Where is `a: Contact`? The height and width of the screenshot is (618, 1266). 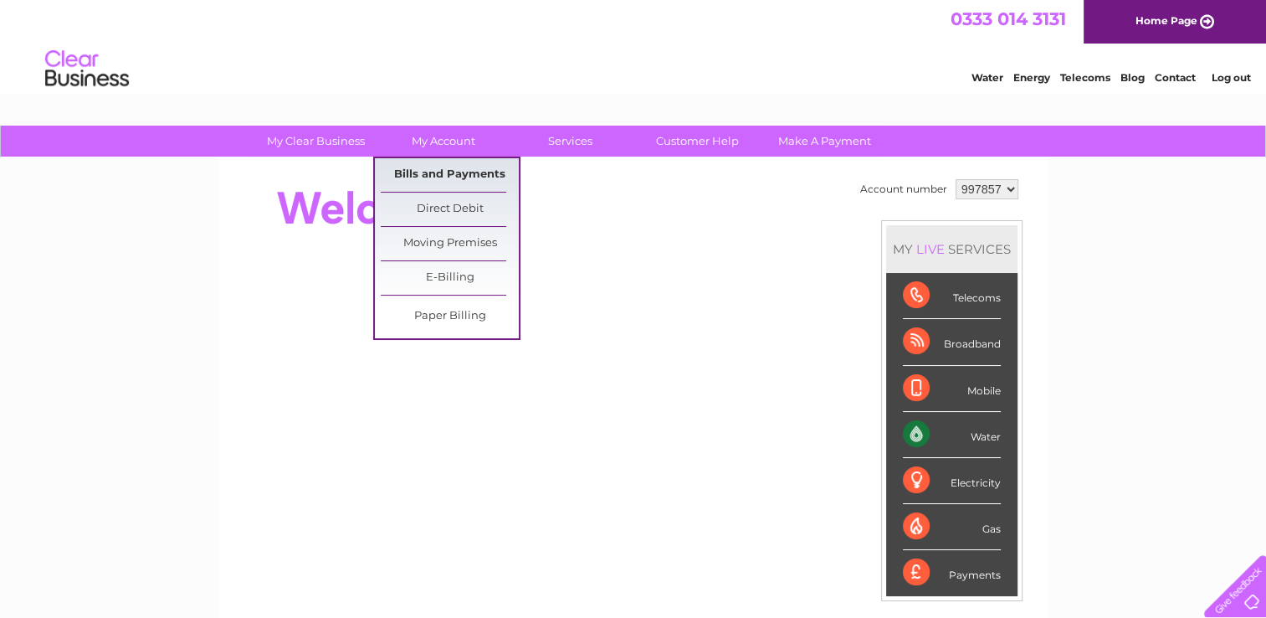
a: Contact is located at coordinates (1175, 77).